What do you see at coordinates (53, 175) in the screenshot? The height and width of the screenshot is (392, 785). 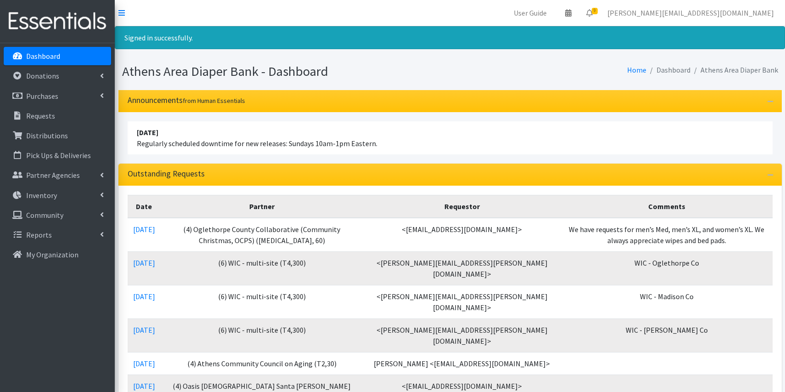 I see `p: Partner Agencies` at bounding box center [53, 175].